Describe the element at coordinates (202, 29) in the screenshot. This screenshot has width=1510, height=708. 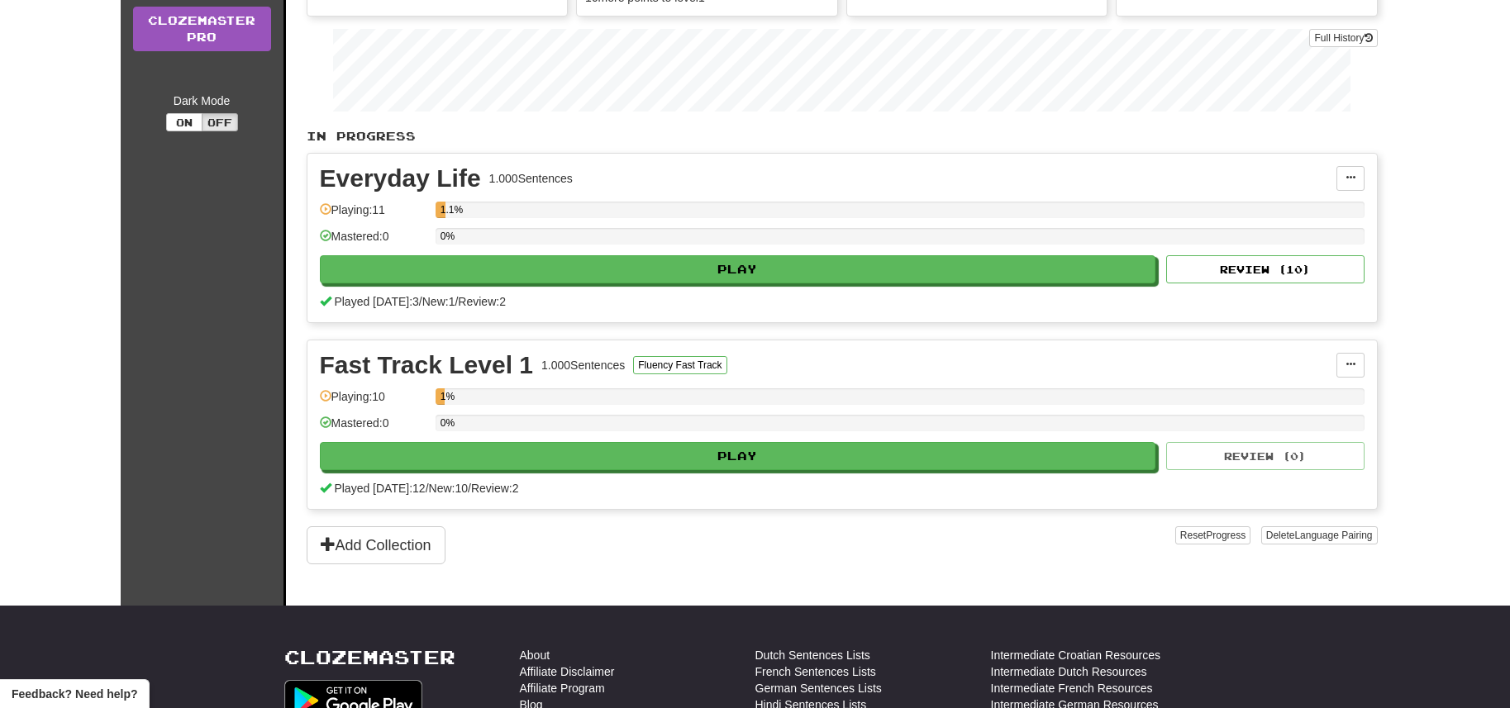
I see `a: ClozemasterPro` at that location.